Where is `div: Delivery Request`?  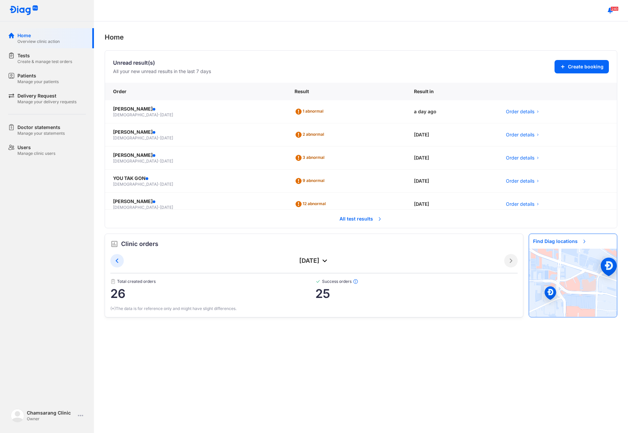 div: Delivery Request is located at coordinates (47, 96).